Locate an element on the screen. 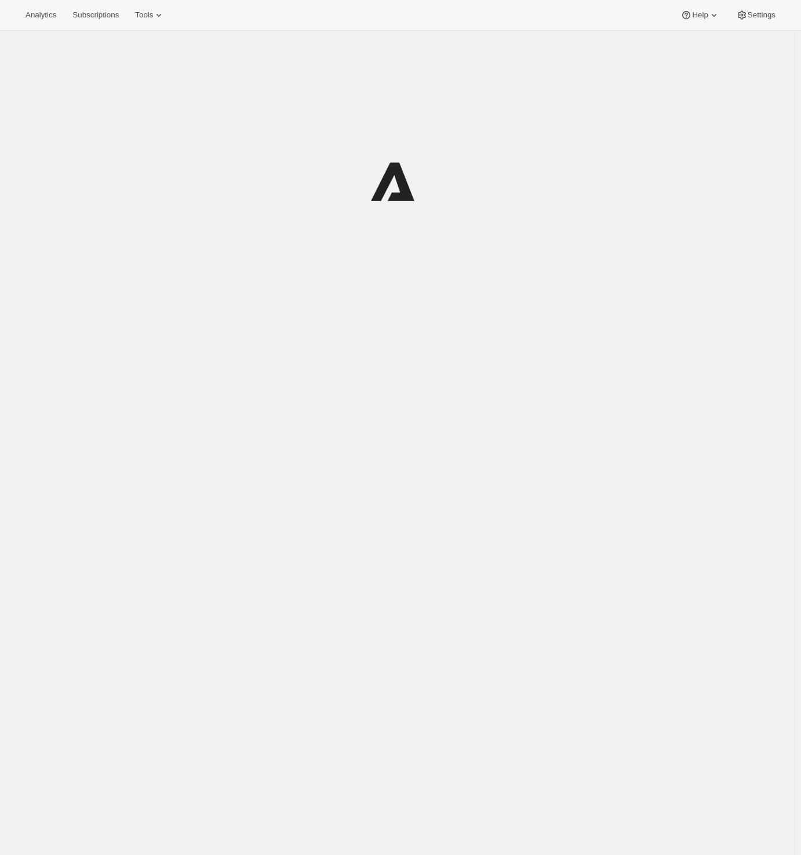 Image resolution: width=801 pixels, height=855 pixels. span: Tools is located at coordinates (144, 15).